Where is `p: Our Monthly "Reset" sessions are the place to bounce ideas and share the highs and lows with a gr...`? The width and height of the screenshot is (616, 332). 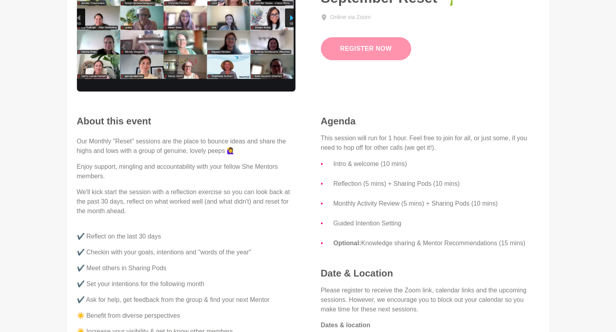 p: Our Monthly "Reset" sessions are the place to bounce ideas and share the highs and lows with a gr... is located at coordinates (186, 146).